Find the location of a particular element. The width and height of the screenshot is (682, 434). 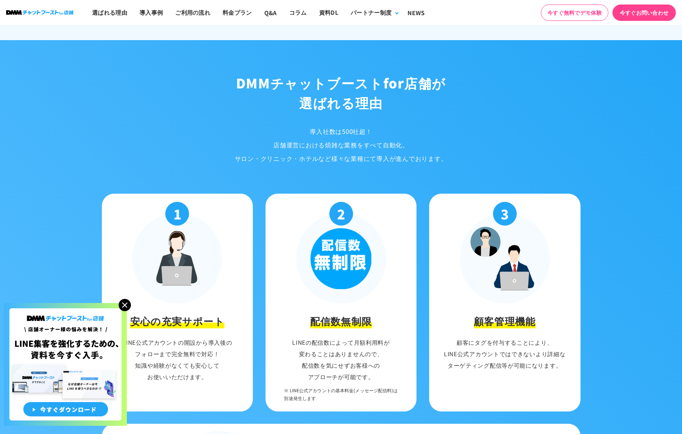

a: 今すぐ無料でデモ体験 is located at coordinates (575, 13).